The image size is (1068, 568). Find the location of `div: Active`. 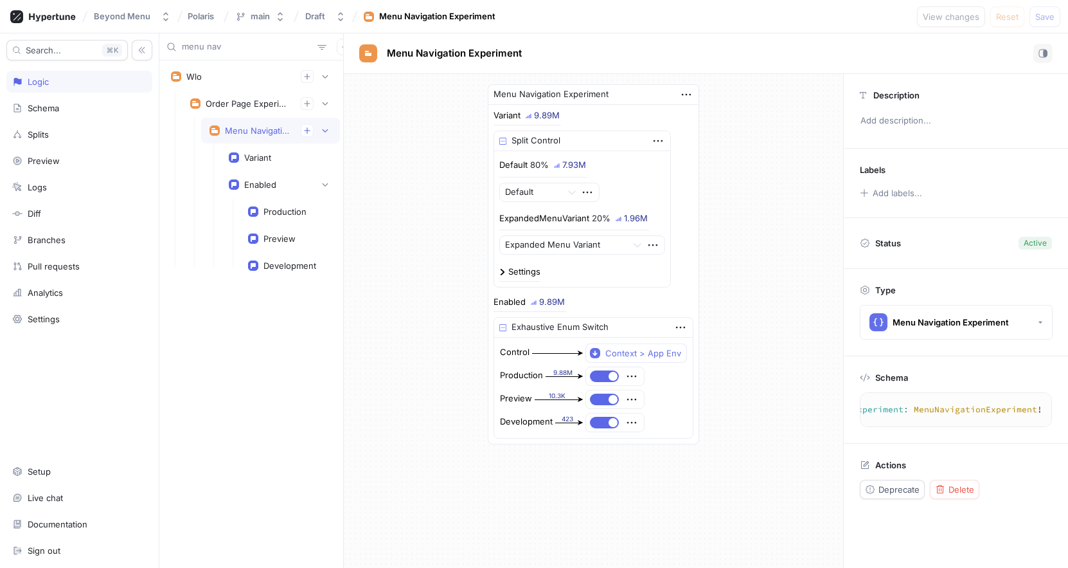

div: Active is located at coordinates (1036, 243).